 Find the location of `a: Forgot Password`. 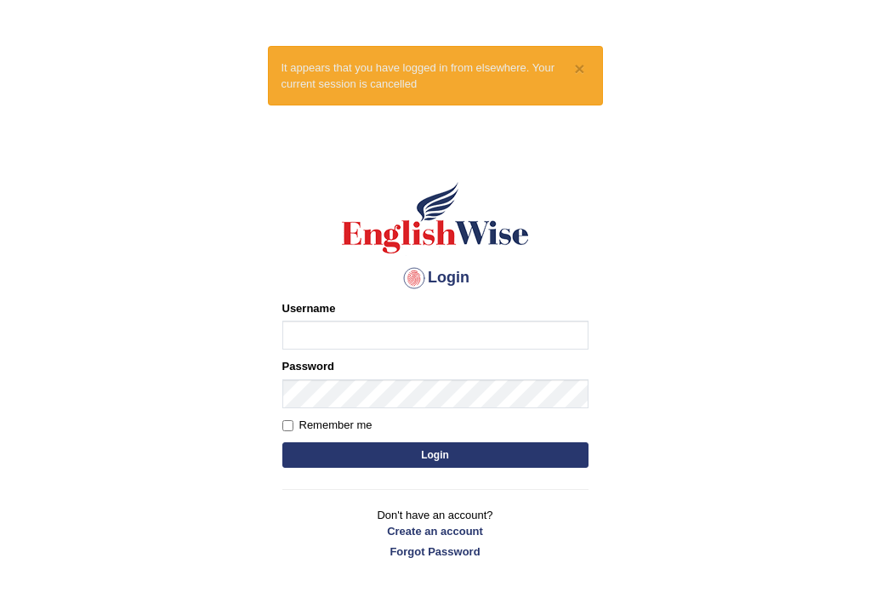

a: Forgot Password is located at coordinates (435, 551).